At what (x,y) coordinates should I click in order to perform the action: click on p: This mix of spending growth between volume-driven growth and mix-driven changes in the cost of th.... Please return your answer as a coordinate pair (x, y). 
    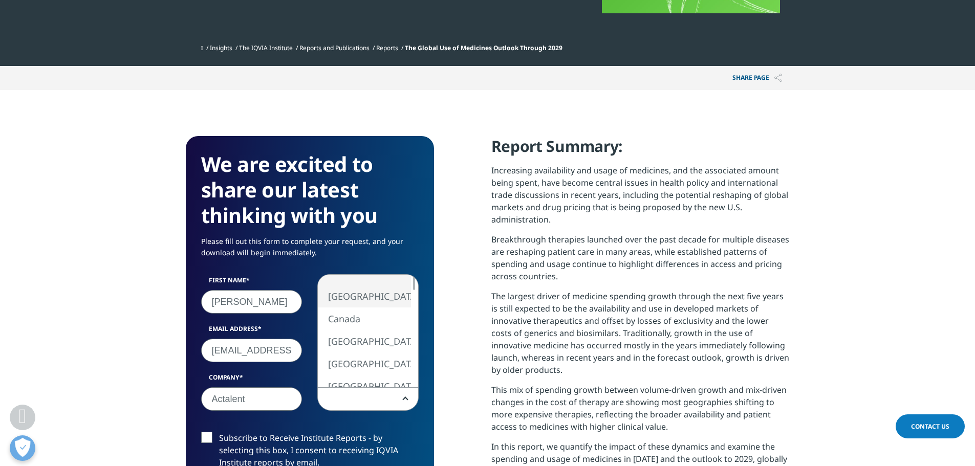
    Looking at the image, I should click on (640, 412).